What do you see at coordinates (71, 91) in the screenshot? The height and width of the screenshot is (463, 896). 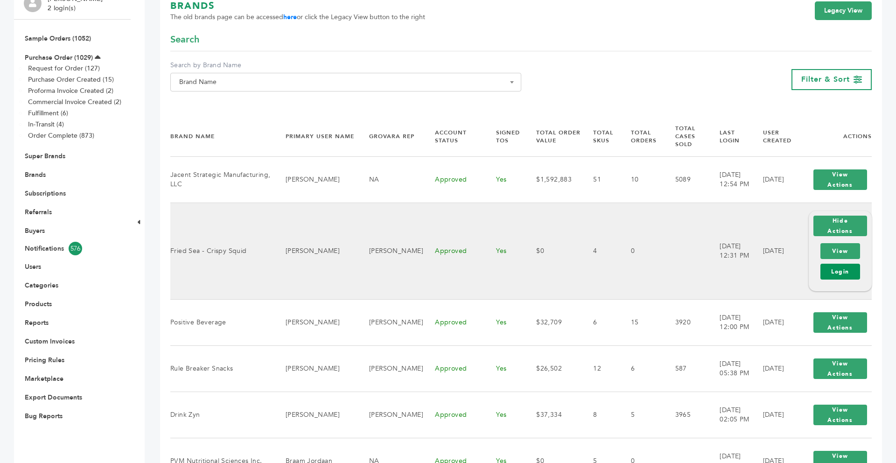 I see `a: Proforma Invoice Created (2)` at bounding box center [71, 91].